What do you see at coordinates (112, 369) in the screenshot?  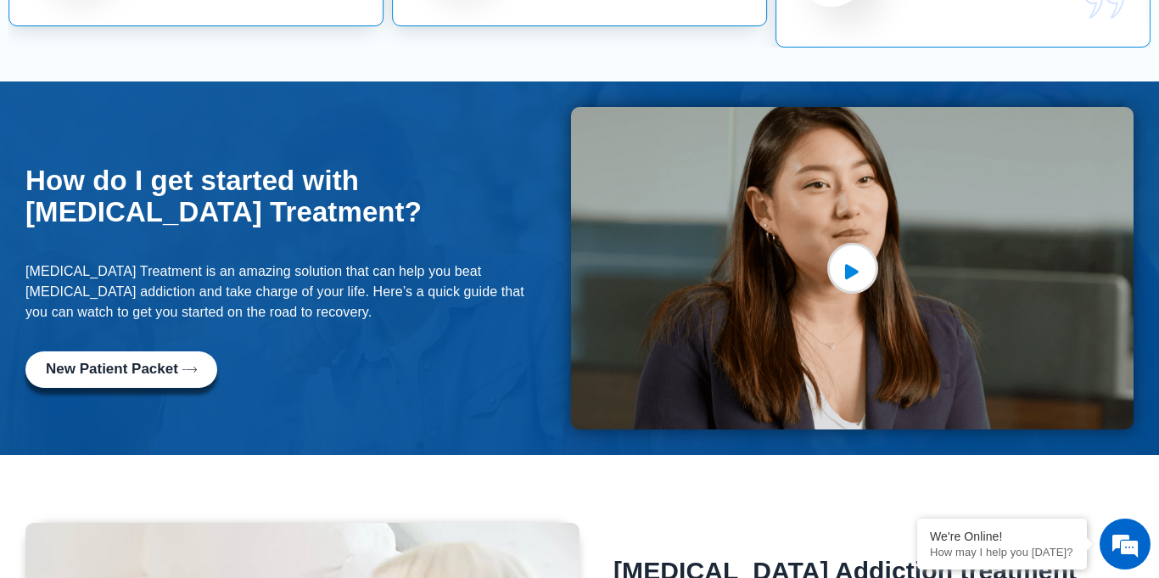 I see `span: New Patient Packet` at bounding box center [112, 369].